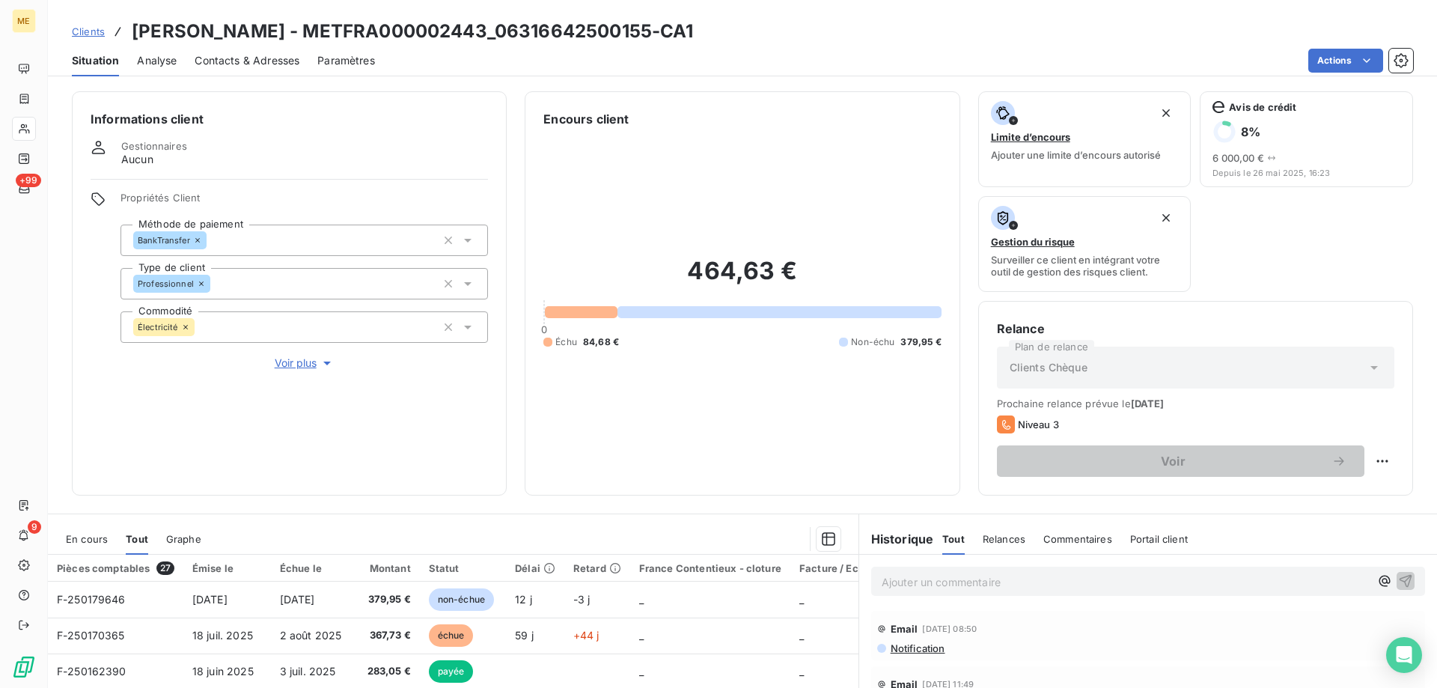 The width and height of the screenshot is (1437, 688). Describe the element at coordinates (1345, 61) in the screenshot. I see `button: Actions` at that location.